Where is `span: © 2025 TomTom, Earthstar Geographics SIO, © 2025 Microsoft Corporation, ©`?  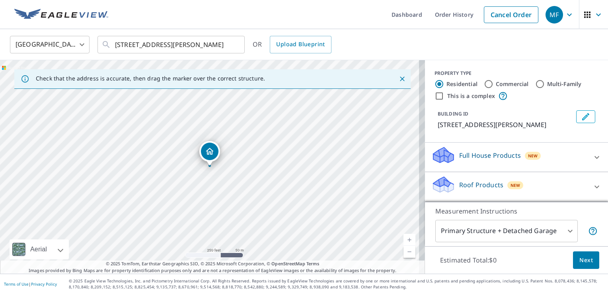 span: © 2025 TomTom, Earthstar Geographics SIO, © 2025 Microsoft Corporation, © is located at coordinates (212, 263).